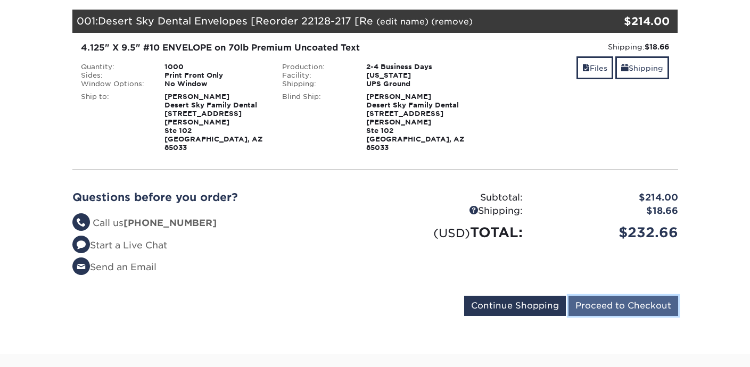 The height and width of the screenshot is (367, 750). What do you see at coordinates (120, 245) in the screenshot?
I see `a: Start a Live Chat` at bounding box center [120, 245].